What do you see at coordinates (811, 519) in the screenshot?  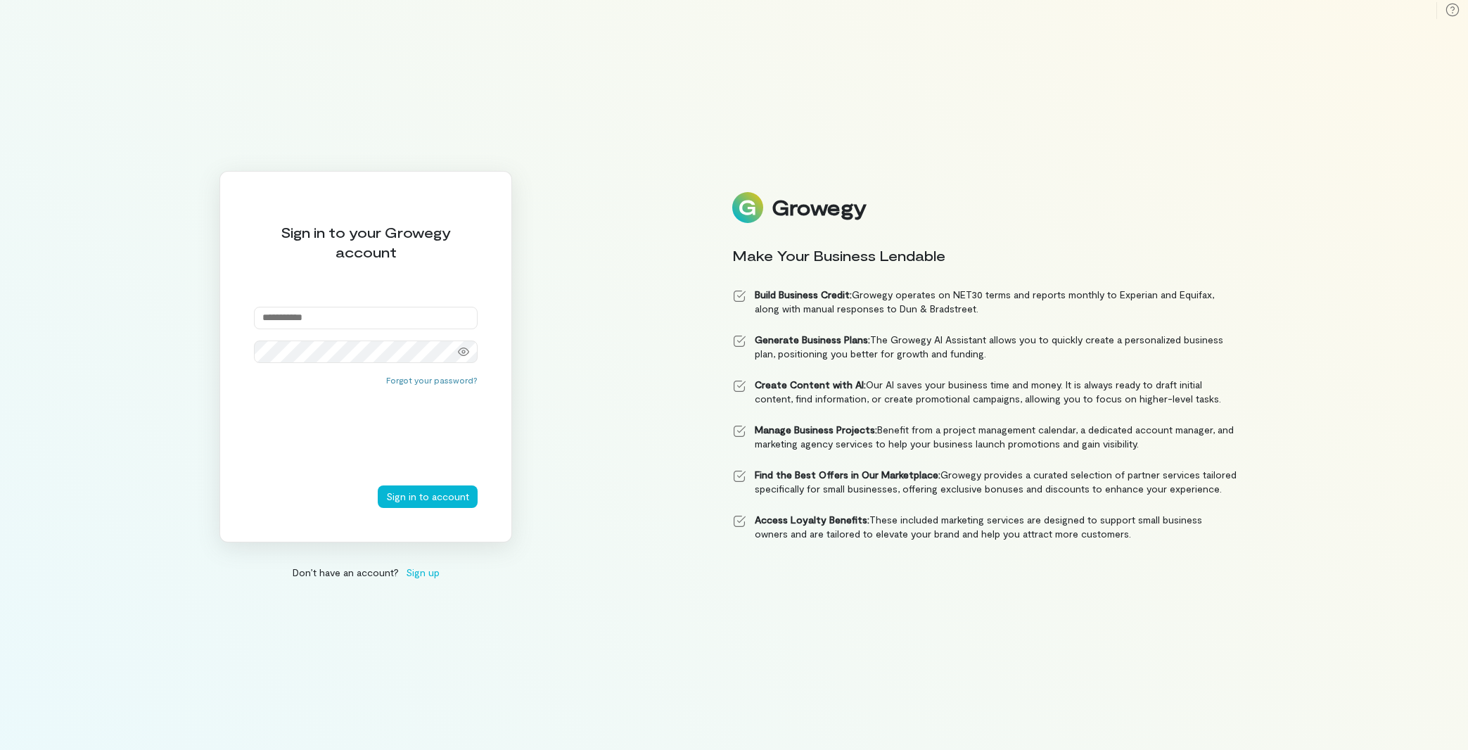 I see `strong: Access Loyalty Benefits:` at bounding box center [811, 519].